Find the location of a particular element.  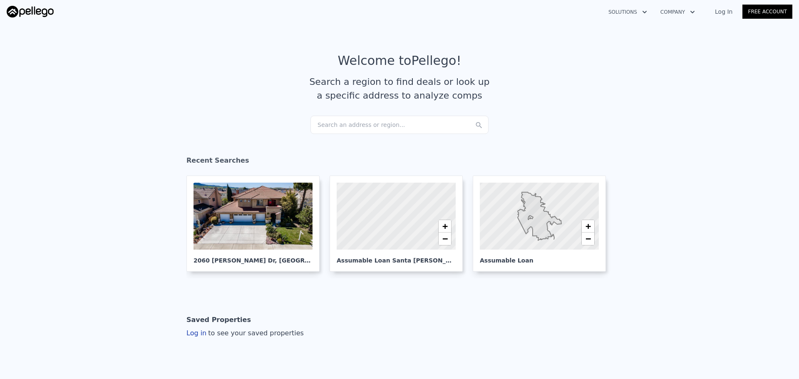

button: Solutions is located at coordinates (627, 12).